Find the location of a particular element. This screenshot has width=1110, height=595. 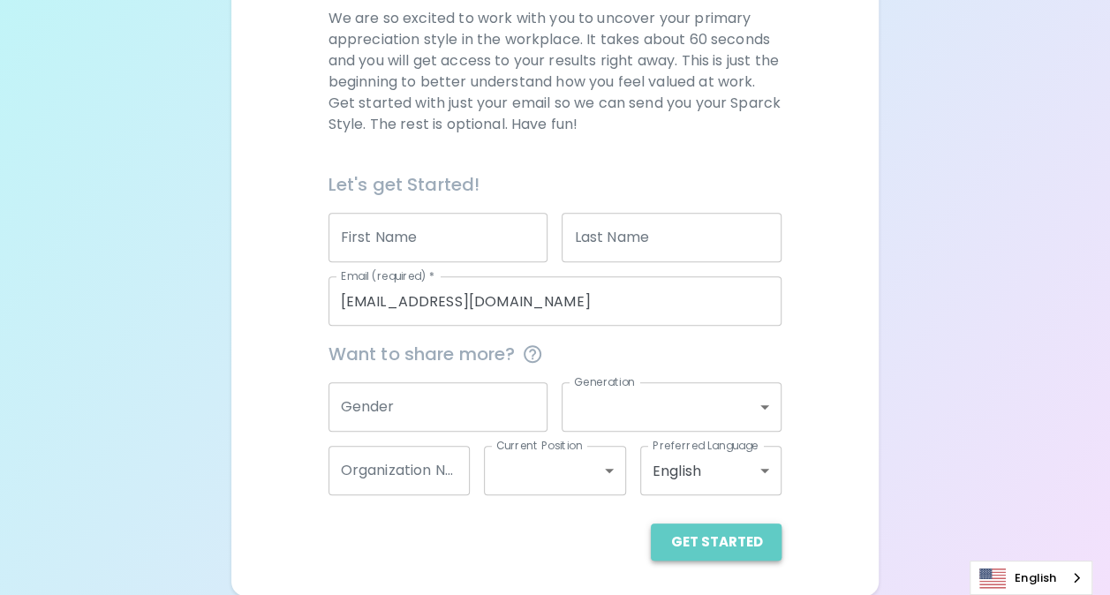

label: Preferred Language is located at coordinates (706, 445).